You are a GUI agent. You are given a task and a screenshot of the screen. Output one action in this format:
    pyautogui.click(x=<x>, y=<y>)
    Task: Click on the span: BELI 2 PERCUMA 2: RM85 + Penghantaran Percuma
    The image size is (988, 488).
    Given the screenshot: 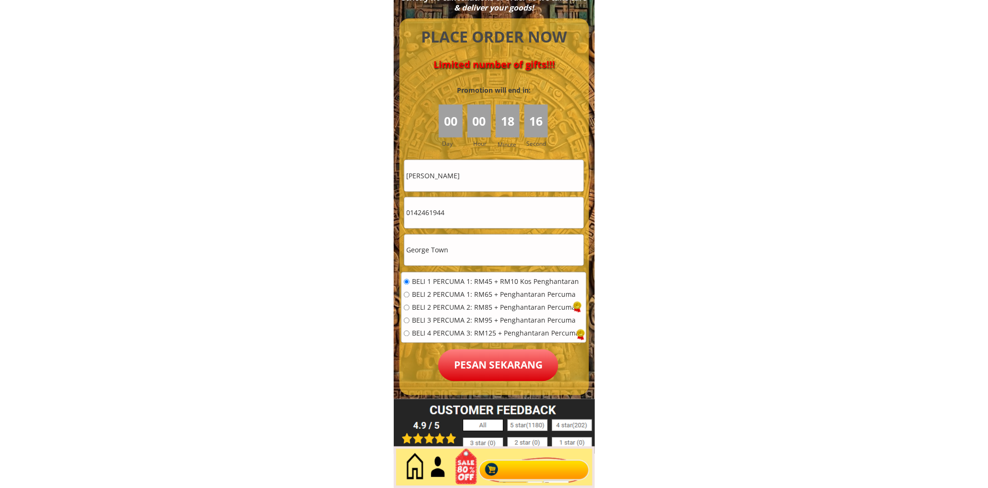 What is the action you would take?
    pyautogui.click(x=496, y=308)
    